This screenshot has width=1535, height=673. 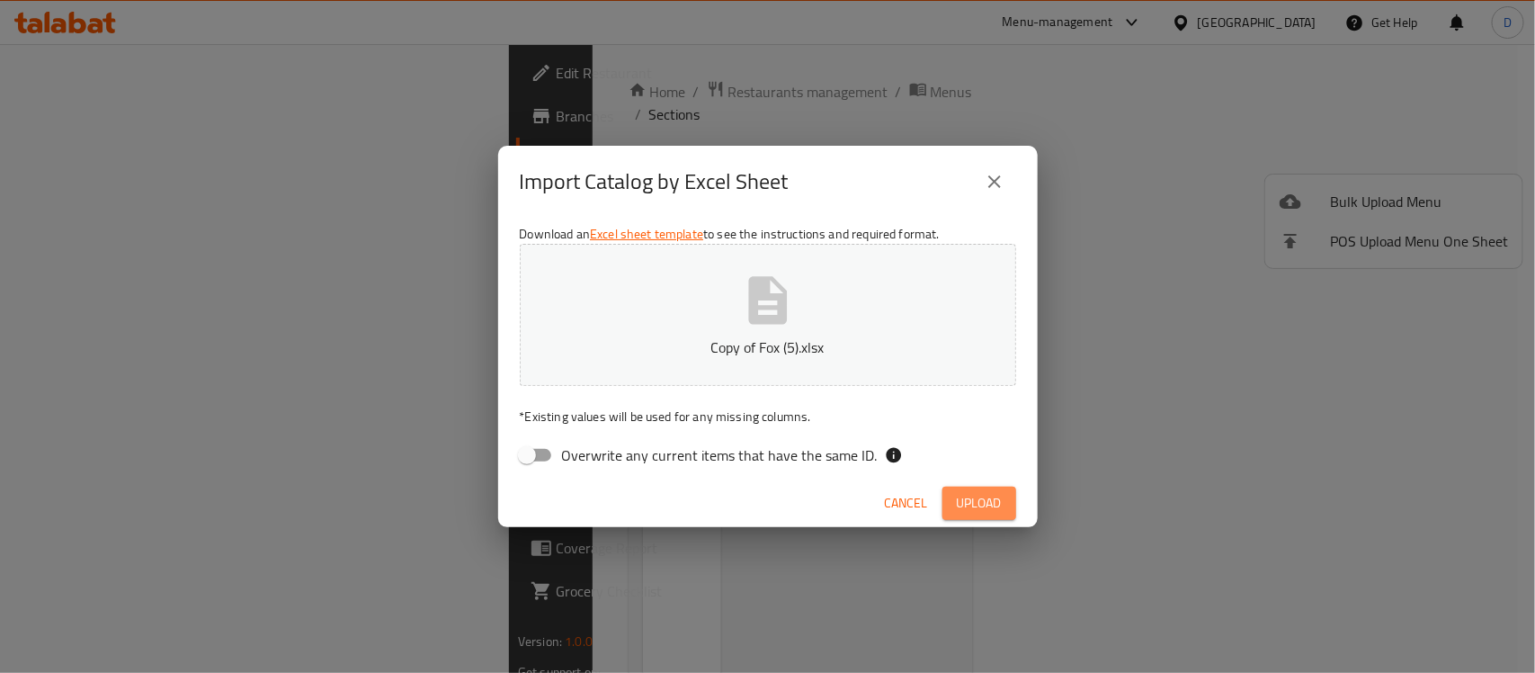 I want to click on button: Cancel, so click(x=907, y=503).